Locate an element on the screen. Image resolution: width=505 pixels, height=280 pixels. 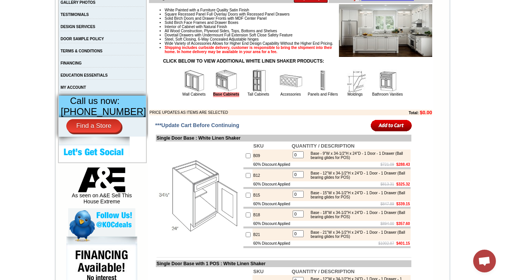
b: $288.43 is located at coordinates (403, 164).